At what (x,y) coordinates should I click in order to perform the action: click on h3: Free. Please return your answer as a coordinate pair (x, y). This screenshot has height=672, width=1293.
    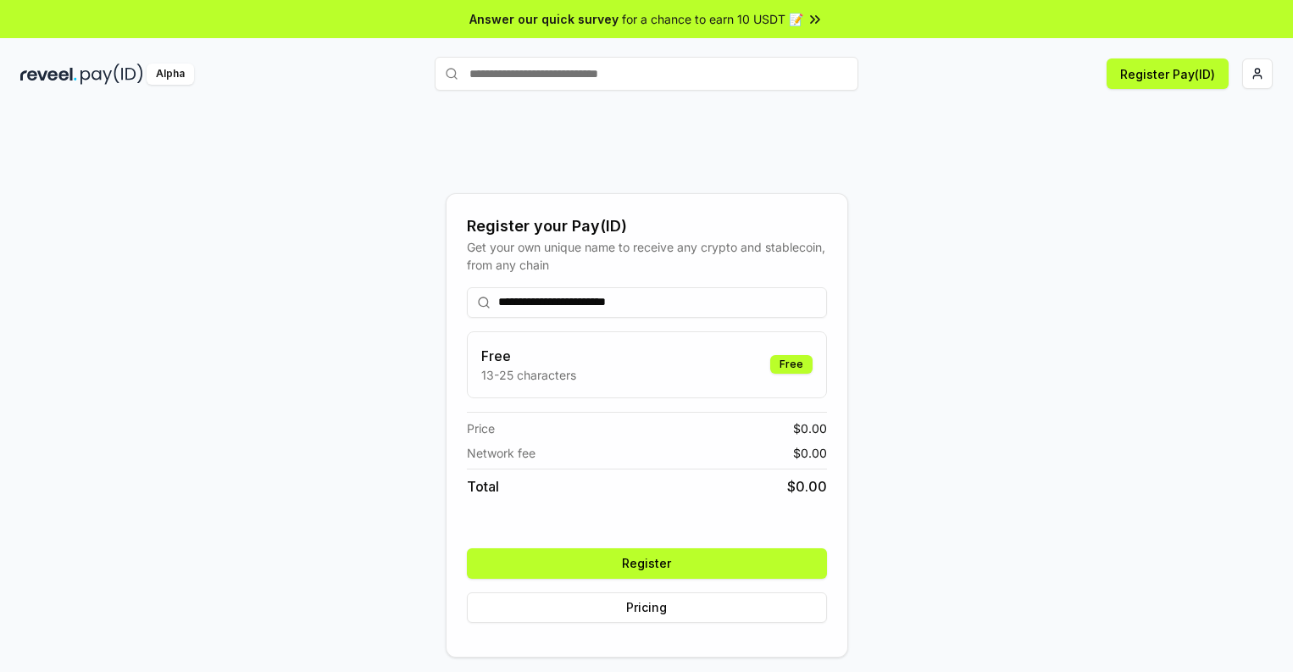
    Looking at the image, I should click on (529, 356).